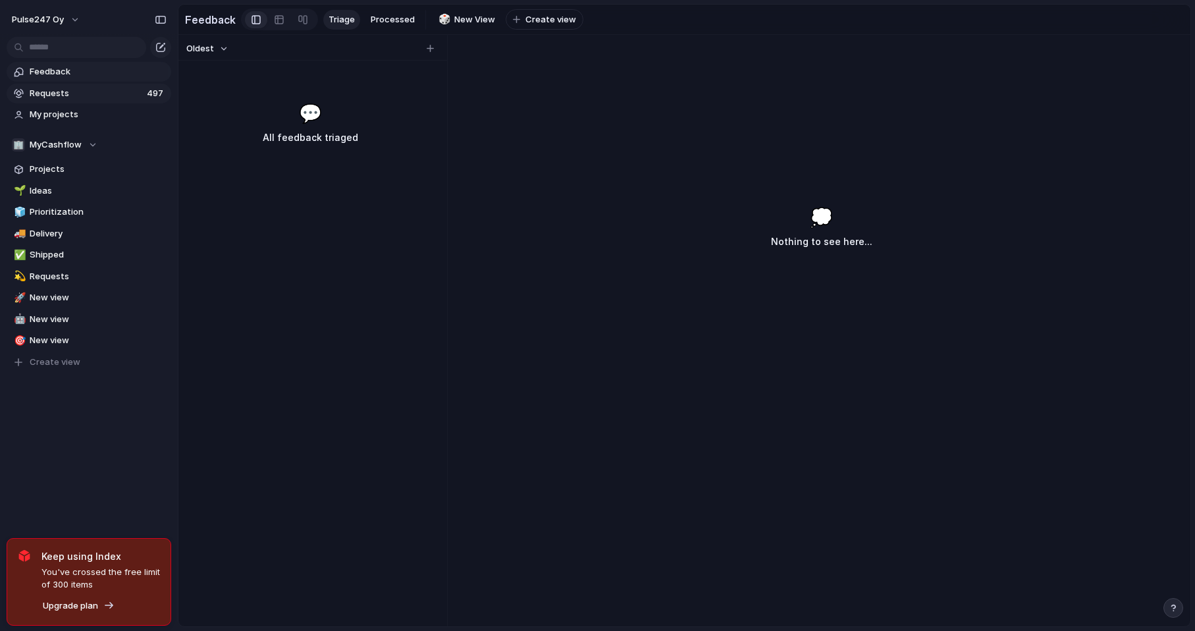 The height and width of the screenshot is (631, 1195). Describe the element at coordinates (342, 20) in the screenshot. I see `span: Triage` at that location.